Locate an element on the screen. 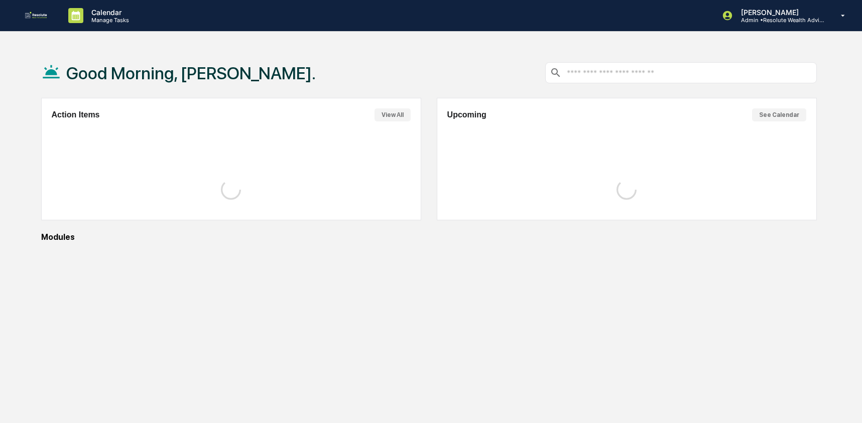 This screenshot has height=423, width=862. button: See Calendar is located at coordinates (779, 115).